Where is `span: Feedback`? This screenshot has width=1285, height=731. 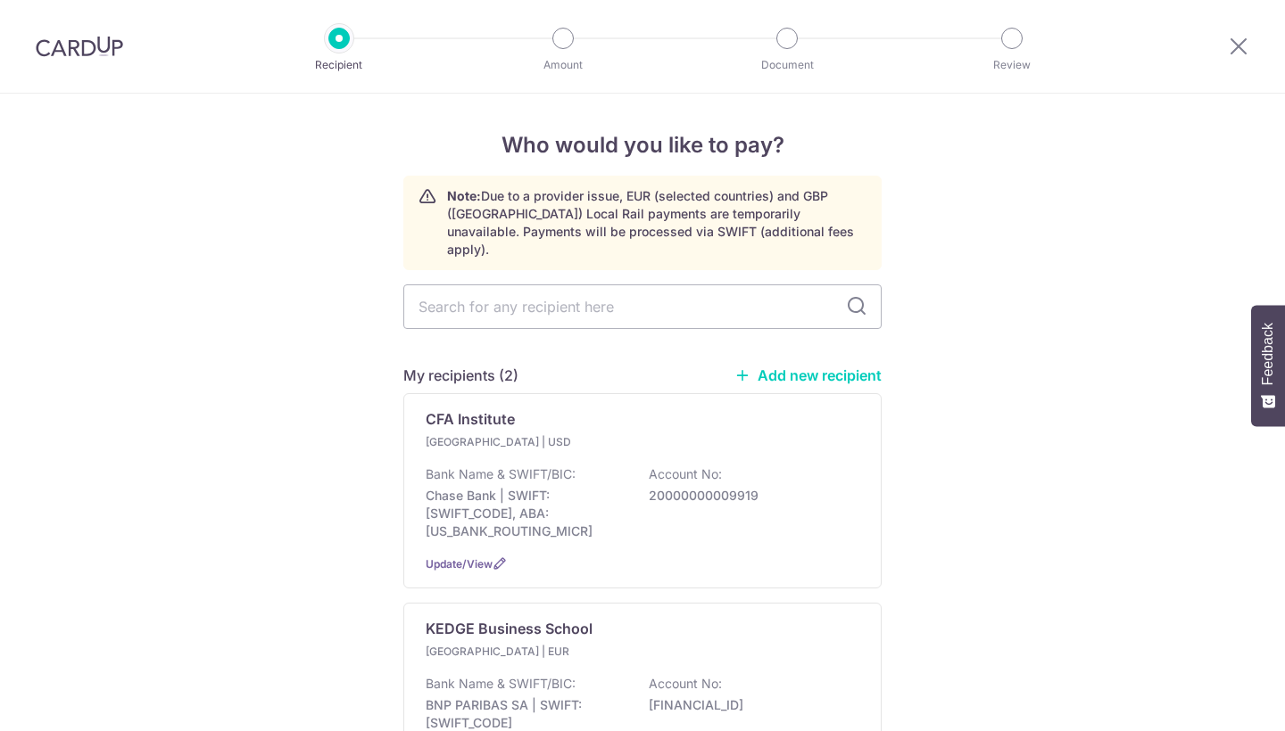 span: Feedback is located at coordinates (1268, 354).